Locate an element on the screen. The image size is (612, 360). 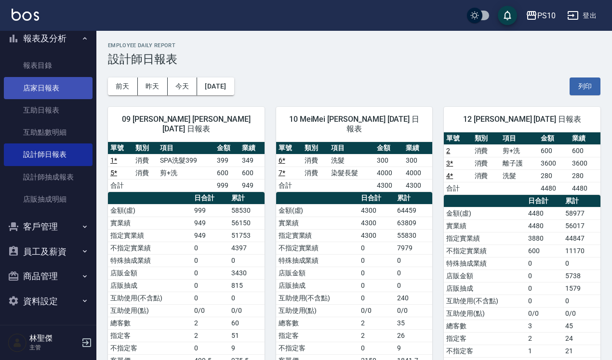
td: 56150 is located at coordinates (247, 223).